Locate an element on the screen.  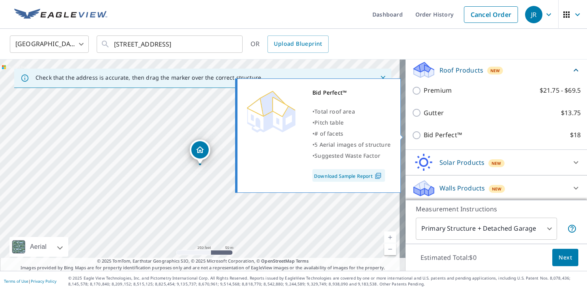
p: © 2025 Eagle View Technologies, Inc. and Pictometry International Corp. All Rights Reserved. Repo... is located at coordinates (325, 281).